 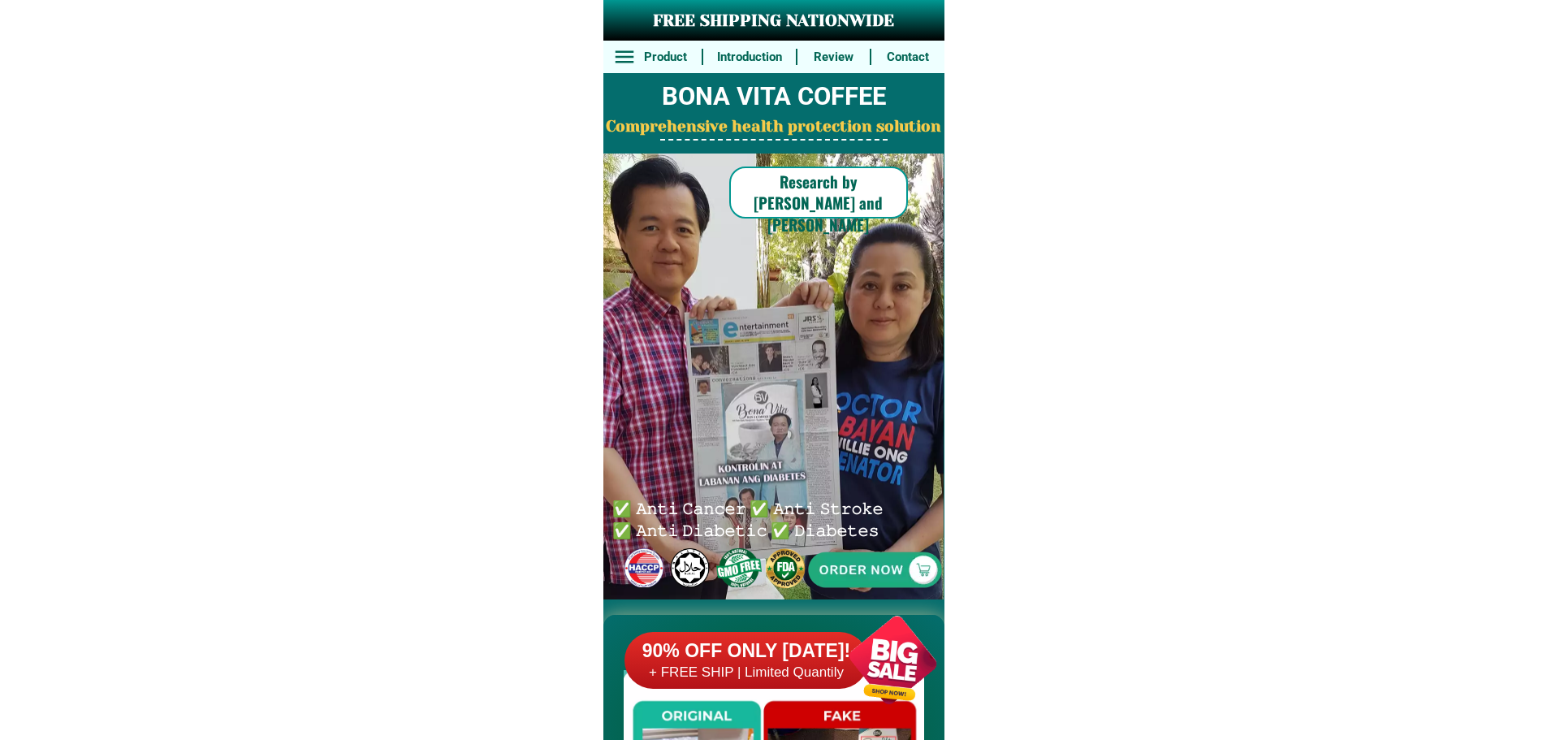 I want to click on h6: Review, so click(x=834, y=57).